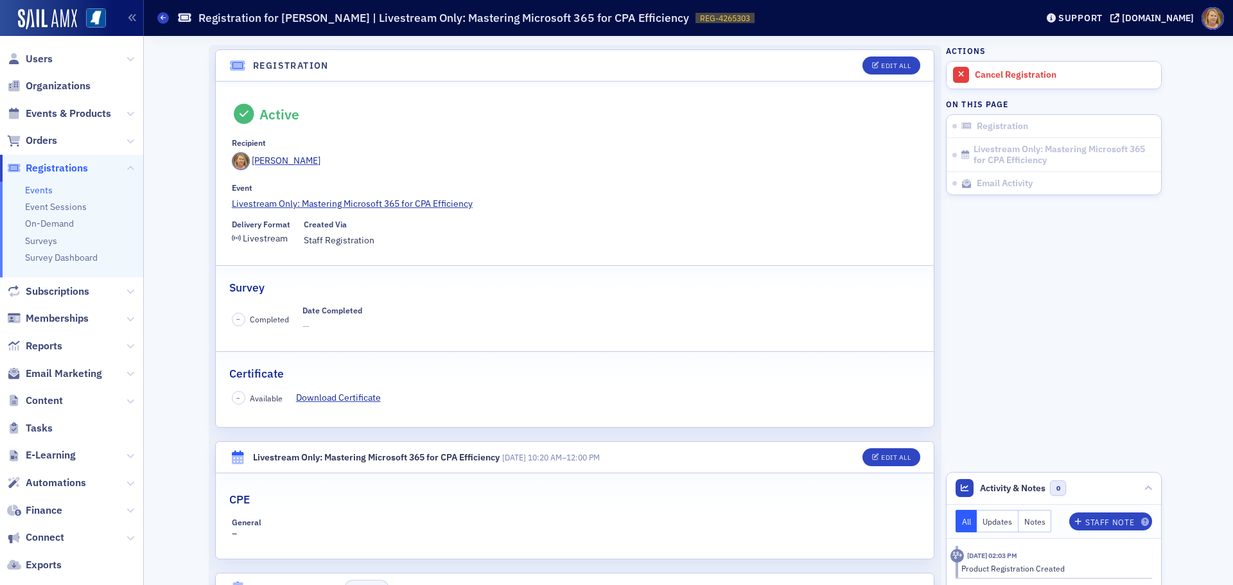 The height and width of the screenshot is (585, 1233). What do you see at coordinates (56, 483) in the screenshot?
I see `span: Automations` at bounding box center [56, 483].